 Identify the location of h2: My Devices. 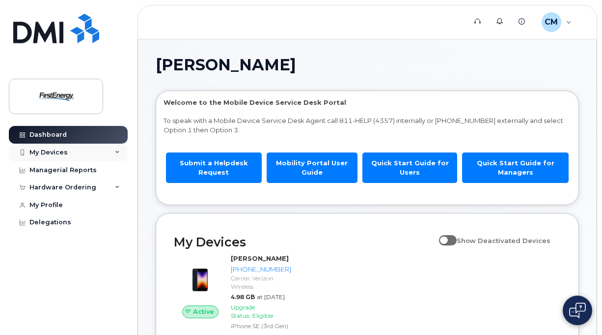
(304, 242).